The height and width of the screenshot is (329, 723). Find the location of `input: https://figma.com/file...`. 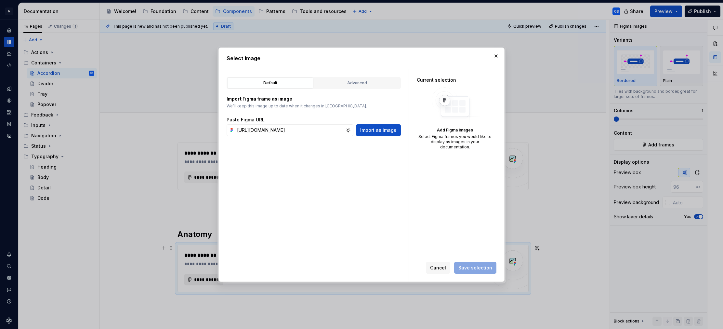

input: https://figma.com/file... is located at coordinates (290, 130).